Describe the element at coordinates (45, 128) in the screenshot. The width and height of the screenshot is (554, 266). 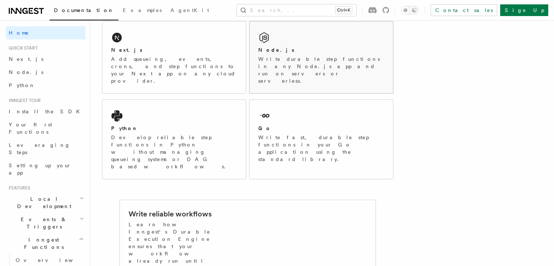
I see `a: Your first Functions` at that location.